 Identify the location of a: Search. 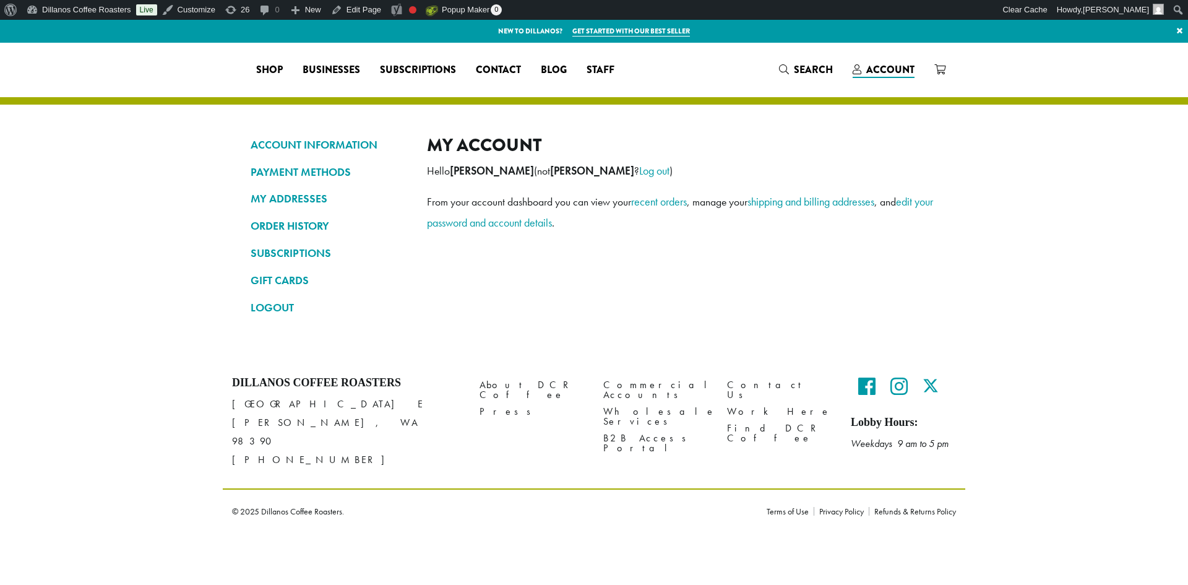
(805, 69).